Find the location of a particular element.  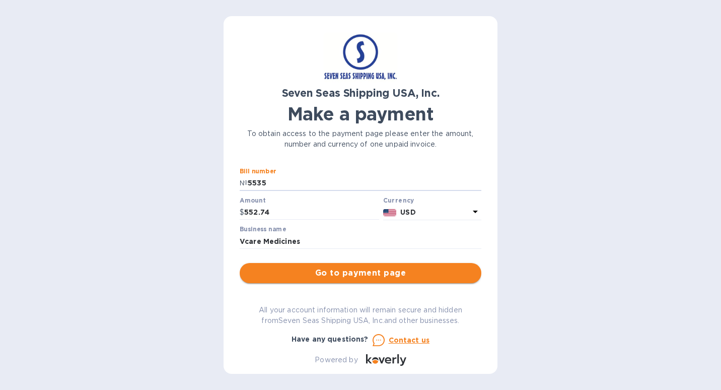

p: Powered by is located at coordinates (336, 359).